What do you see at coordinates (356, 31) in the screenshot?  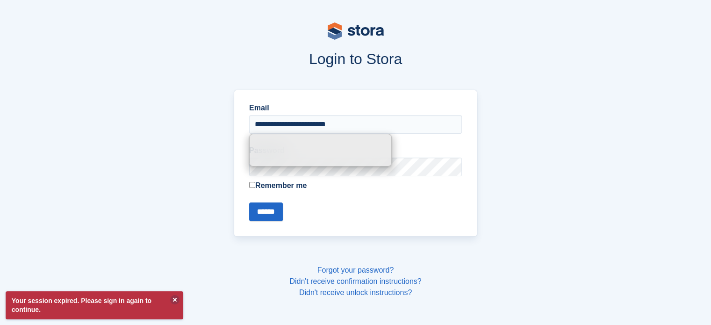 I see `img: stora-logo-53a41332b3708ae10de48c4981b4e9114cc0af31d8433b30ea865607fb682f29.svg` at bounding box center [356, 31].